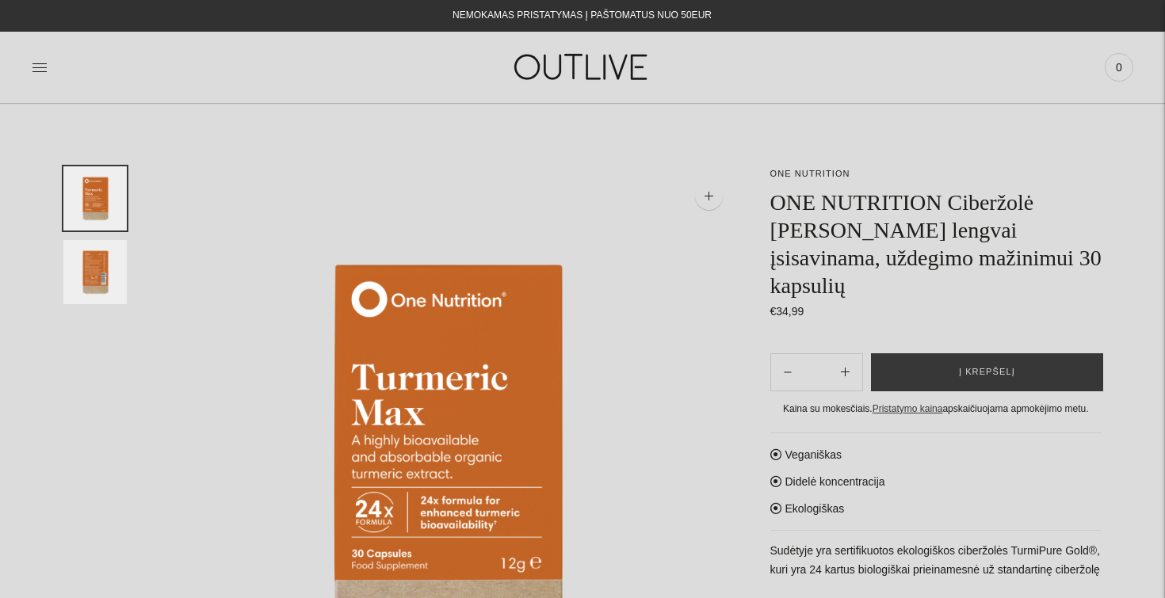 This screenshot has width=1165, height=598. Describe the element at coordinates (582, 16) in the screenshot. I see `div: NEMOKAMAS PRISTATYMAS Į PAŠTOMATUS NUO 50EUR` at that location.